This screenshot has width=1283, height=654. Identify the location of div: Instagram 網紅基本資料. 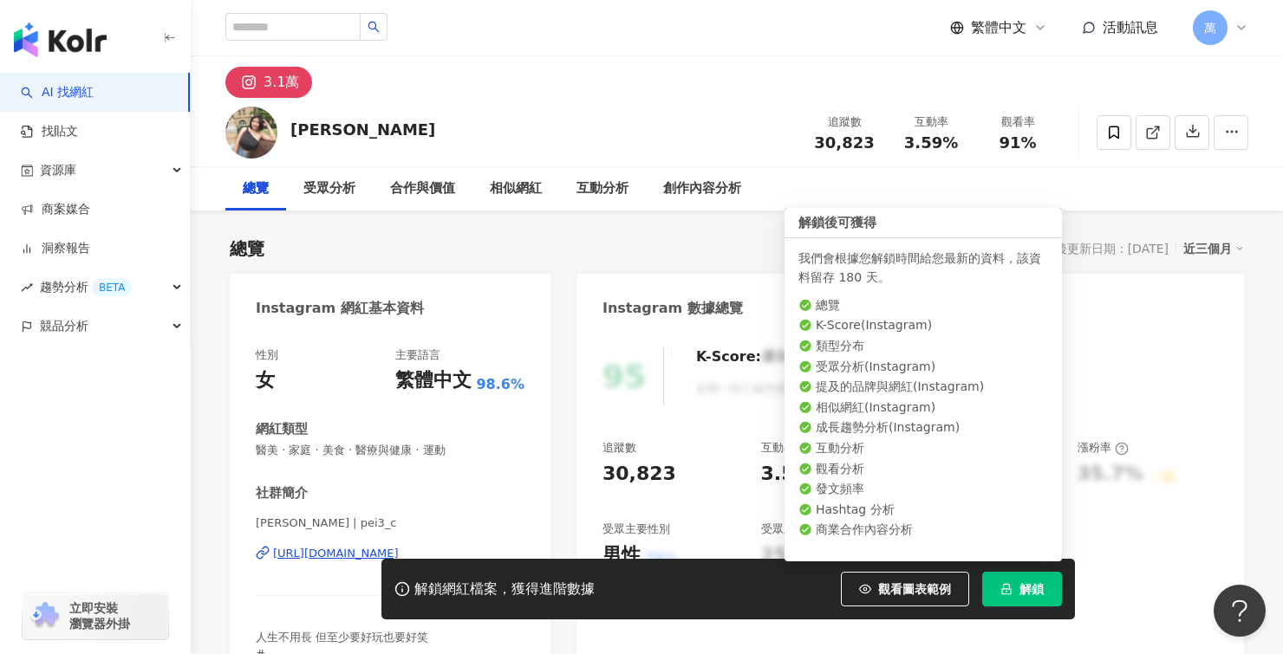
(340, 309).